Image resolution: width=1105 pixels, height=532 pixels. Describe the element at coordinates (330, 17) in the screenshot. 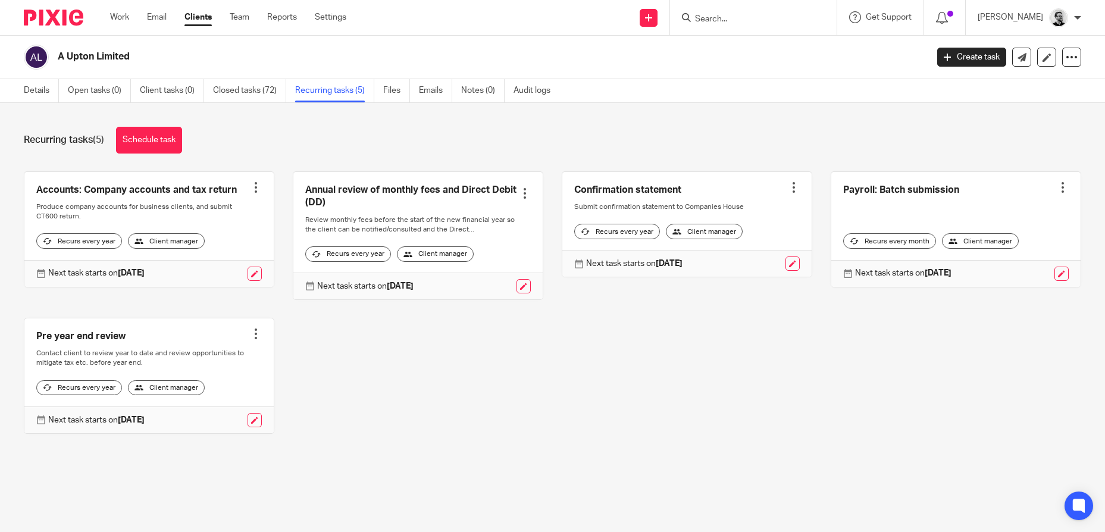

I see `a: Settings` at that location.